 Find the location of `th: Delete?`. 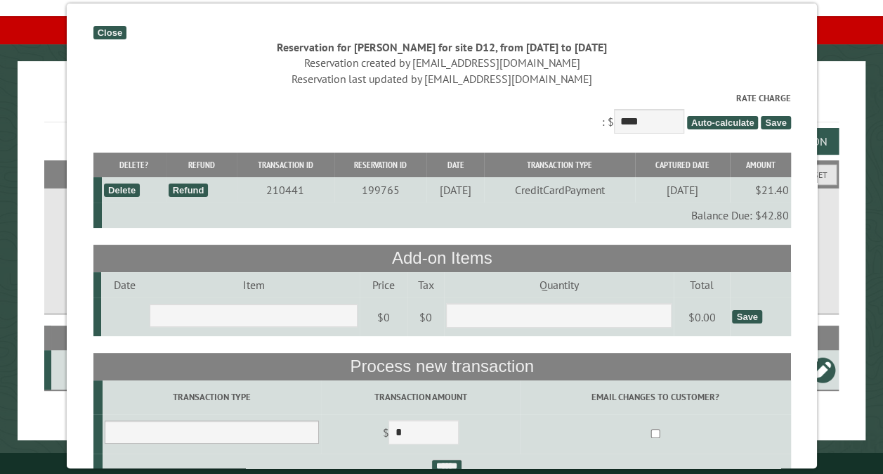

th: Delete? is located at coordinates (134, 164).